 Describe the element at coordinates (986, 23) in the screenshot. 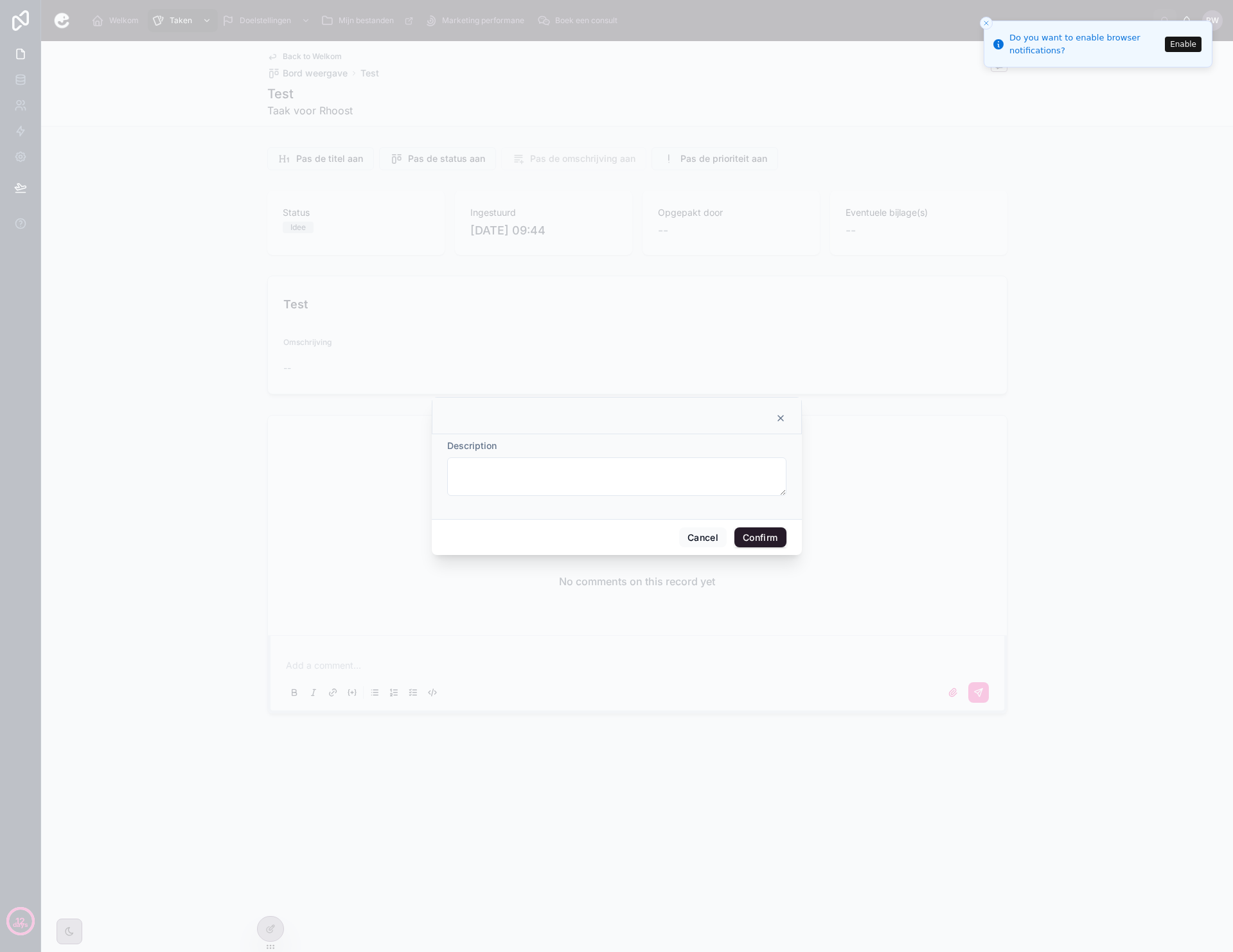

I see `button: Close toast` at that location.